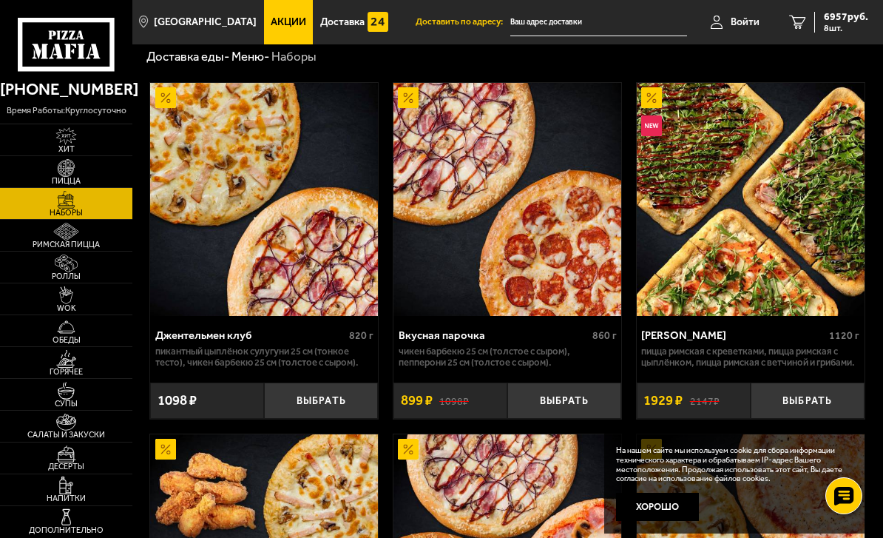 The width and height of the screenshot is (883, 538). What do you see at coordinates (846, 17) in the screenshot?
I see `span: 6957 руб.` at bounding box center [846, 17].